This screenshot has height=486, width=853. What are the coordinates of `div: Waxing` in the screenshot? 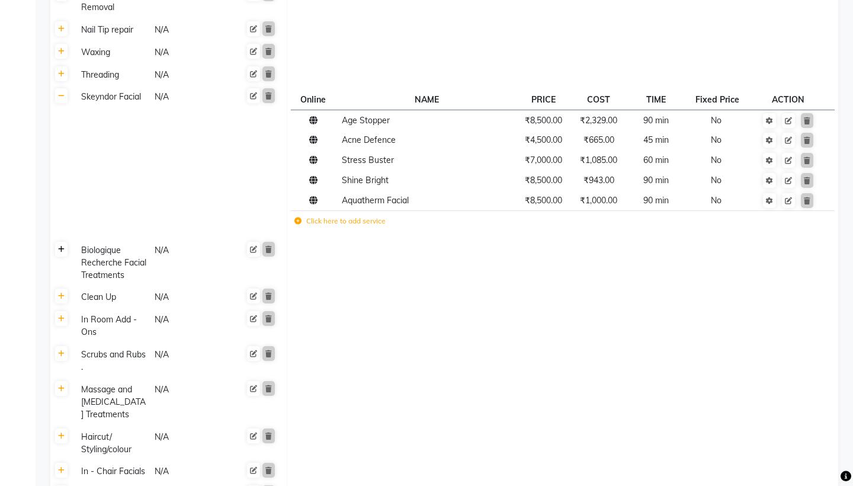 It's located at (113, 52).